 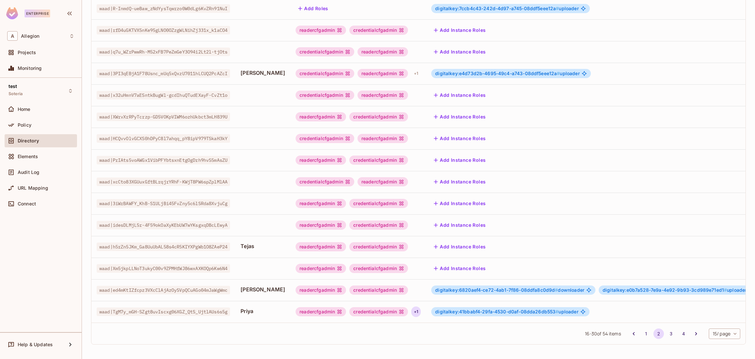 I want to click on span: Soteria, so click(x=15, y=94).